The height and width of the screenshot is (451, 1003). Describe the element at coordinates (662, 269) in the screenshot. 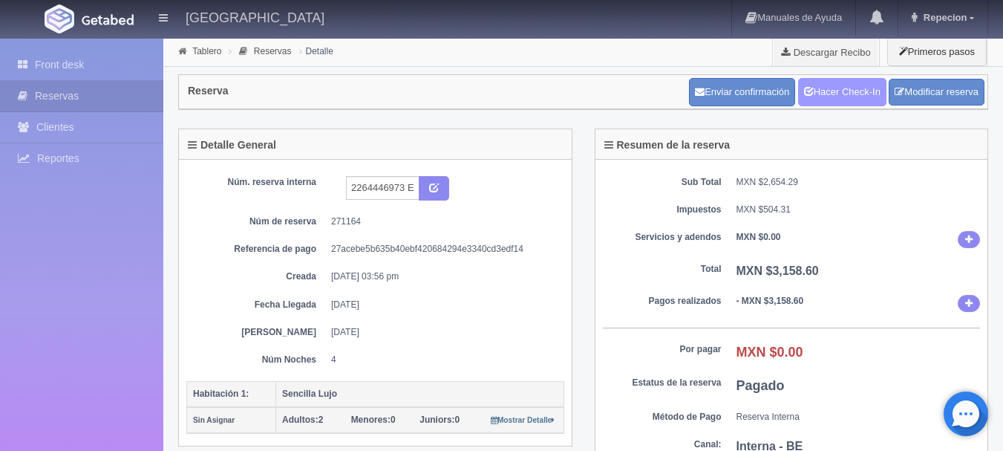

I see `dt: Total` at that location.